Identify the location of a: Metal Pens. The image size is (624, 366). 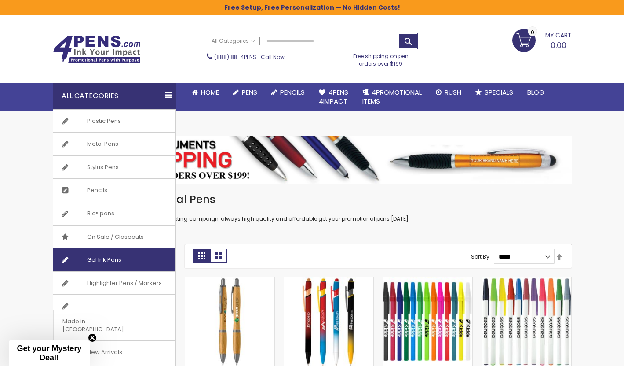
(114, 144).